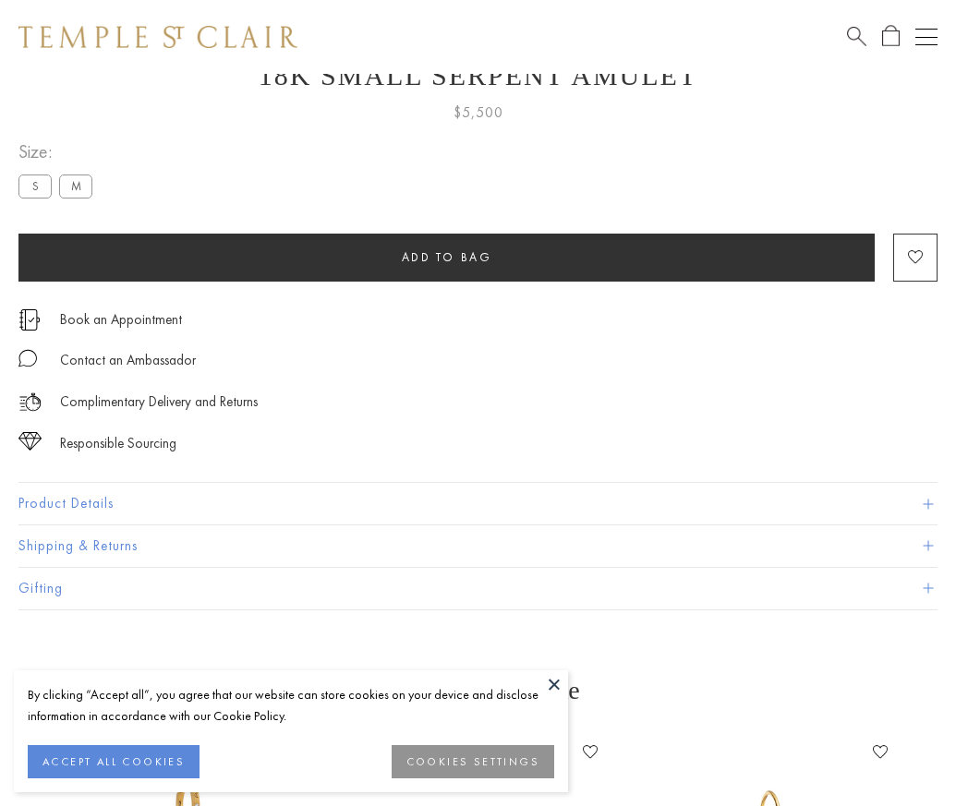 The image size is (956, 806). What do you see at coordinates (35, 186) in the screenshot?
I see `label: S` at bounding box center [35, 186].